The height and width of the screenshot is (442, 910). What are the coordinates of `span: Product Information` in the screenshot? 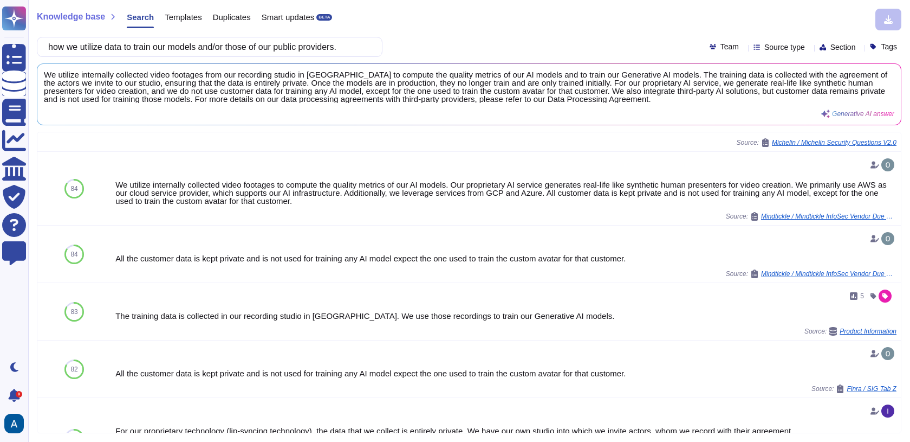 It's located at (868, 331).